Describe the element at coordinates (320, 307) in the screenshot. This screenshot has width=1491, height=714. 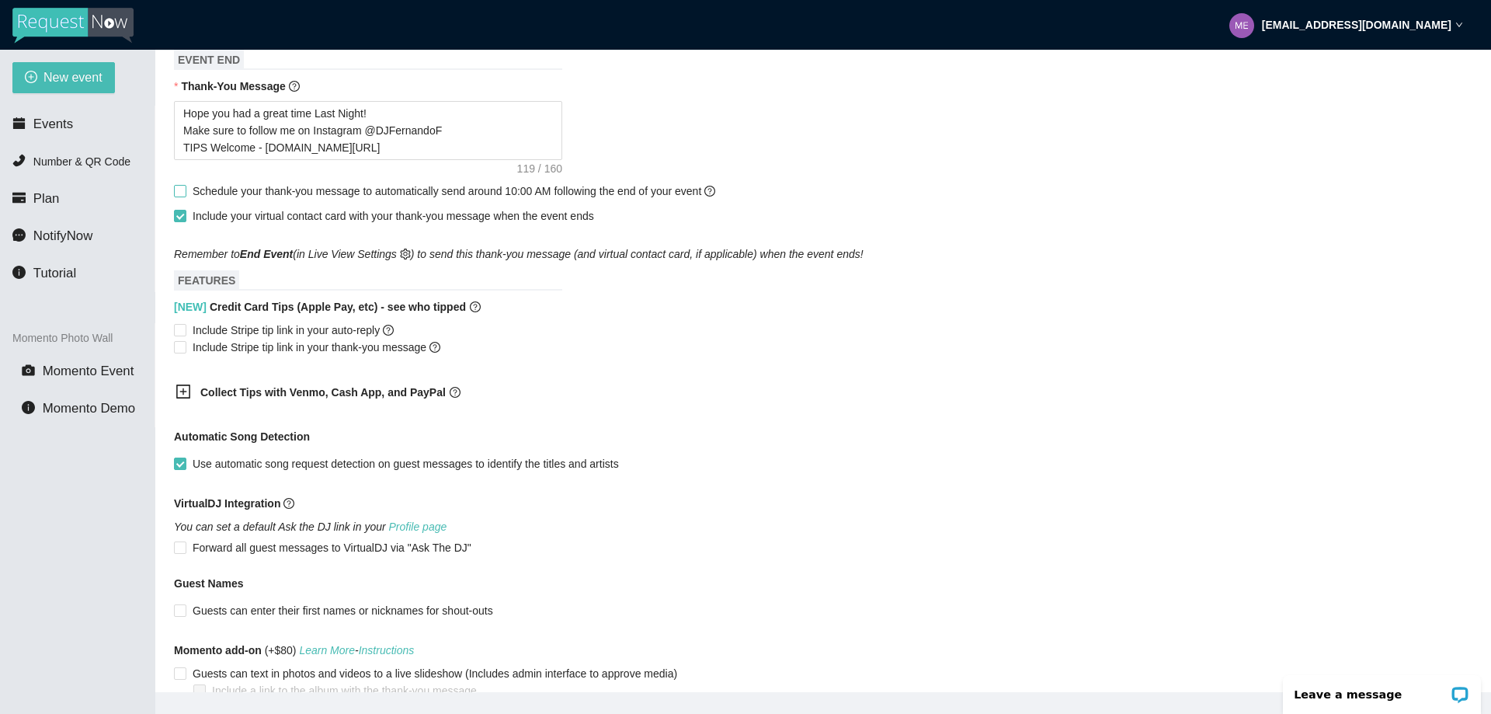
I see `b: Credit Card Tips (Apple Pay, etc) - see who tipped` at that location.